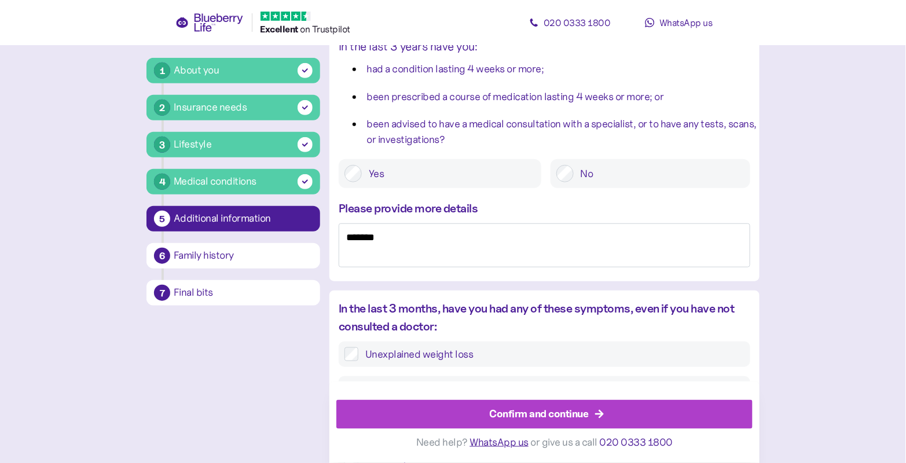 This screenshot has width=906, height=463. I want to click on div: Confirm and continue, so click(539, 414).